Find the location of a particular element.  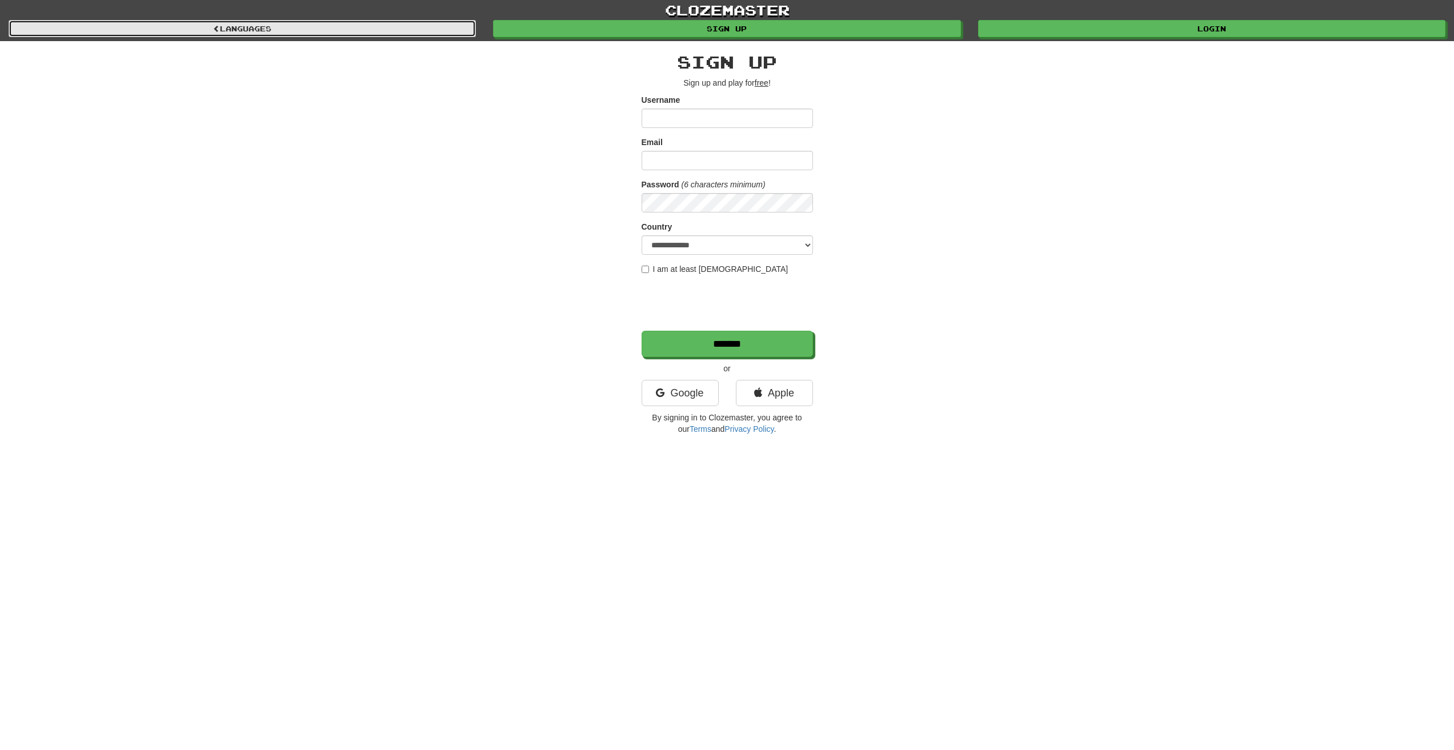

p: or is located at coordinates (727, 369).